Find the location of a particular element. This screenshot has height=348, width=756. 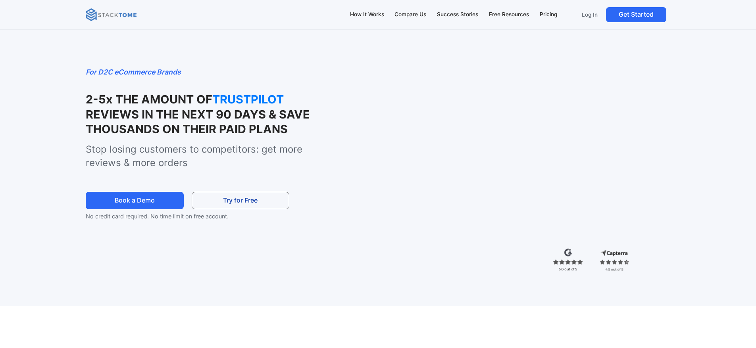

a: Log In is located at coordinates (590, 15).